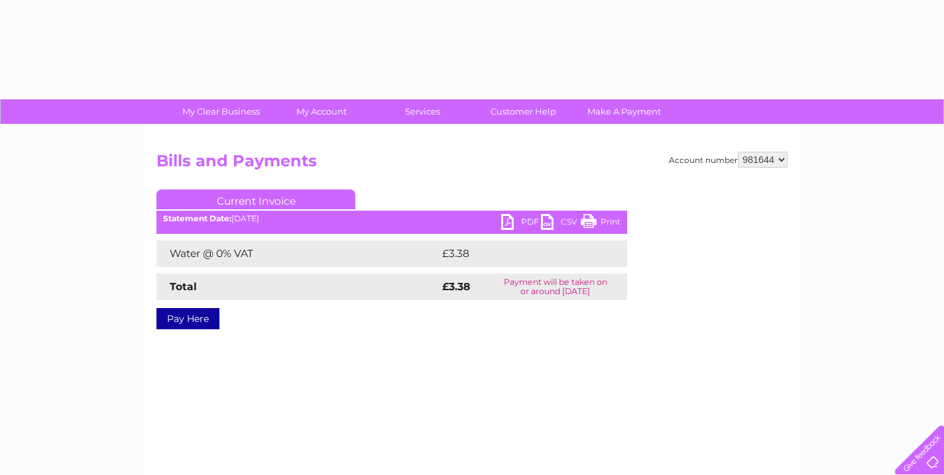 The width and height of the screenshot is (944, 475). Describe the element at coordinates (456, 286) in the screenshot. I see `strong: £3.38` at that location.